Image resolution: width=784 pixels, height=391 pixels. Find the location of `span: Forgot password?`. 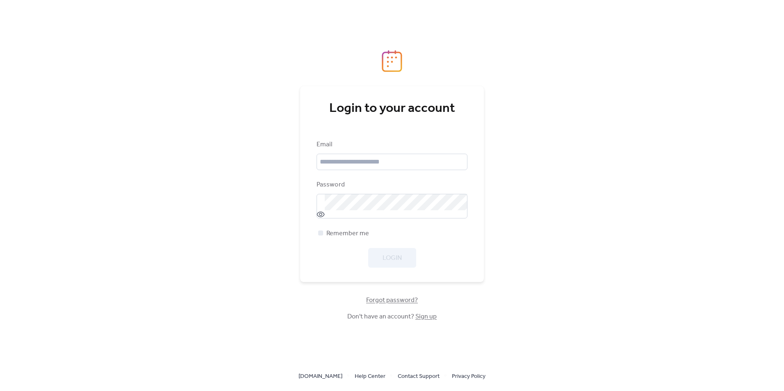

span: Forgot password? is located at coordinates (392, 300).